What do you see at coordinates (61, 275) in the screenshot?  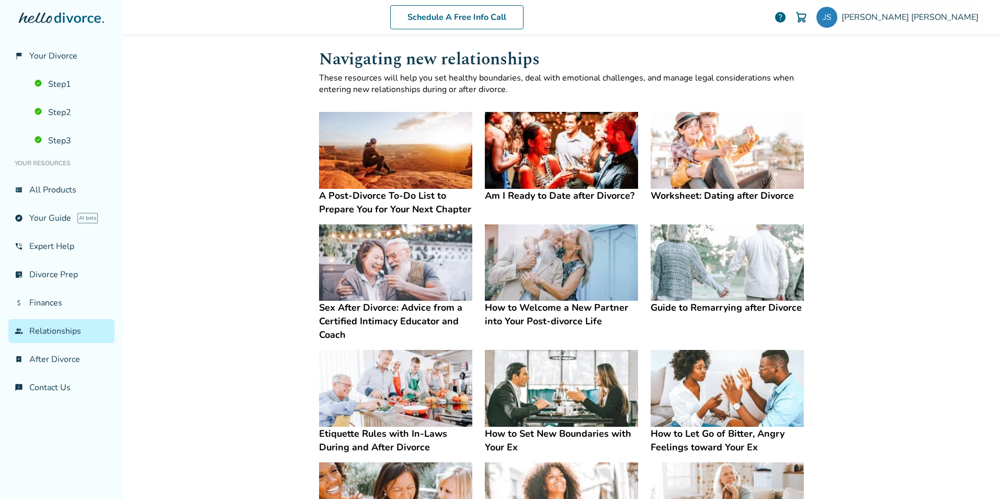 I see `a: list_alt_checkDivorce Prep` at bounding box center [61, 275].